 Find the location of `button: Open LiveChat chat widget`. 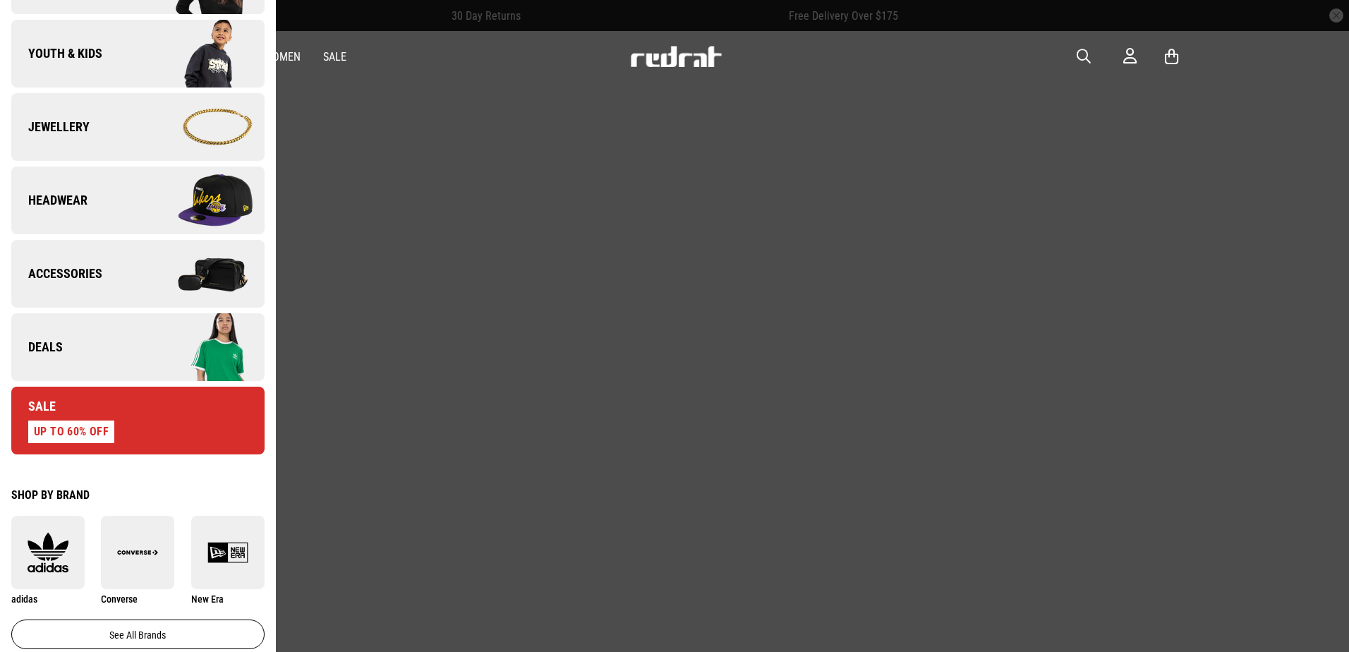

button: Open LiveChat chat widget is located at coordinates (32, 27).